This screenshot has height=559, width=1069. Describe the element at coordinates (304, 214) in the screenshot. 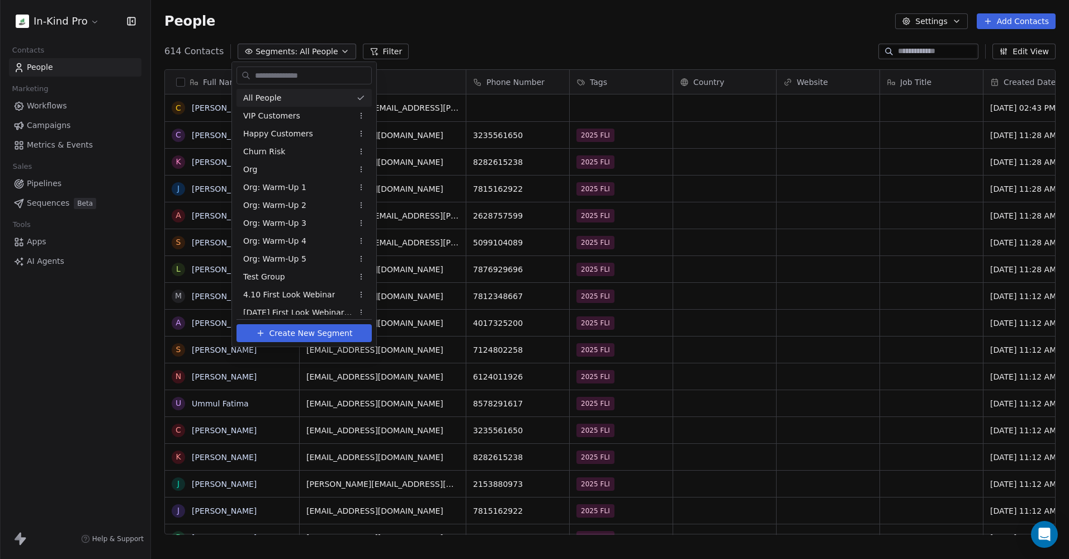

I see `div: Suggestions` at that location.